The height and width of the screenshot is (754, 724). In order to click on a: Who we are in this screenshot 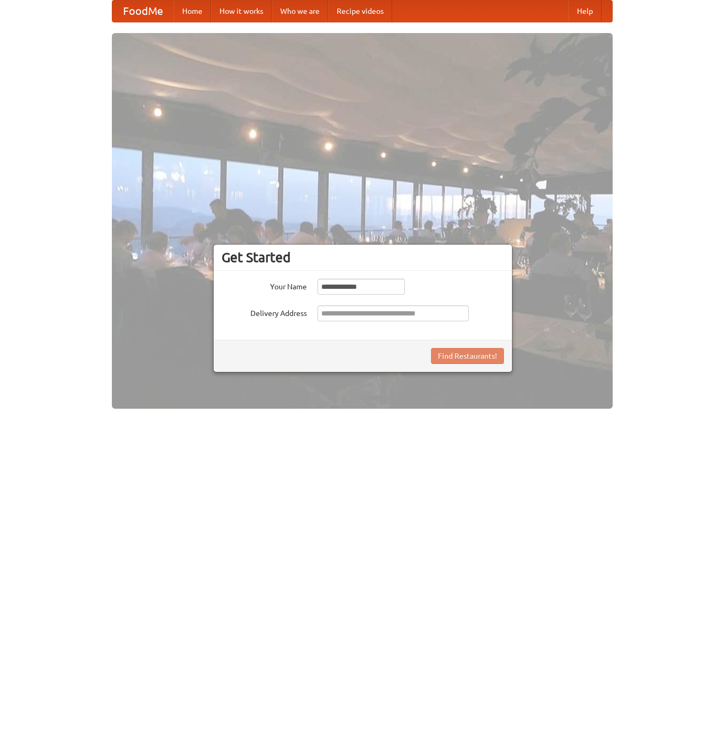, I will do `click(300, 11)`.